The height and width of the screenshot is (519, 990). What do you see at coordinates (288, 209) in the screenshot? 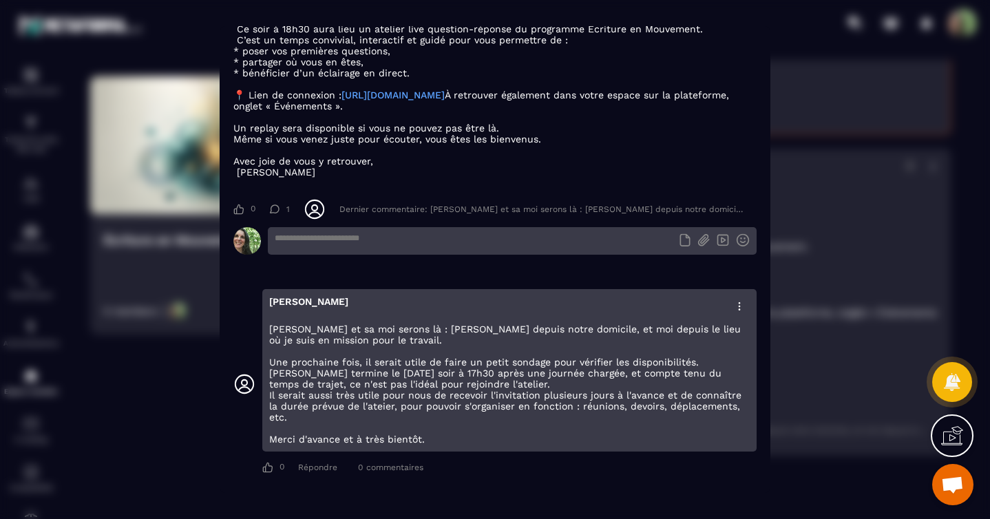
I see `span: 1` at bounding box center [288, 209].